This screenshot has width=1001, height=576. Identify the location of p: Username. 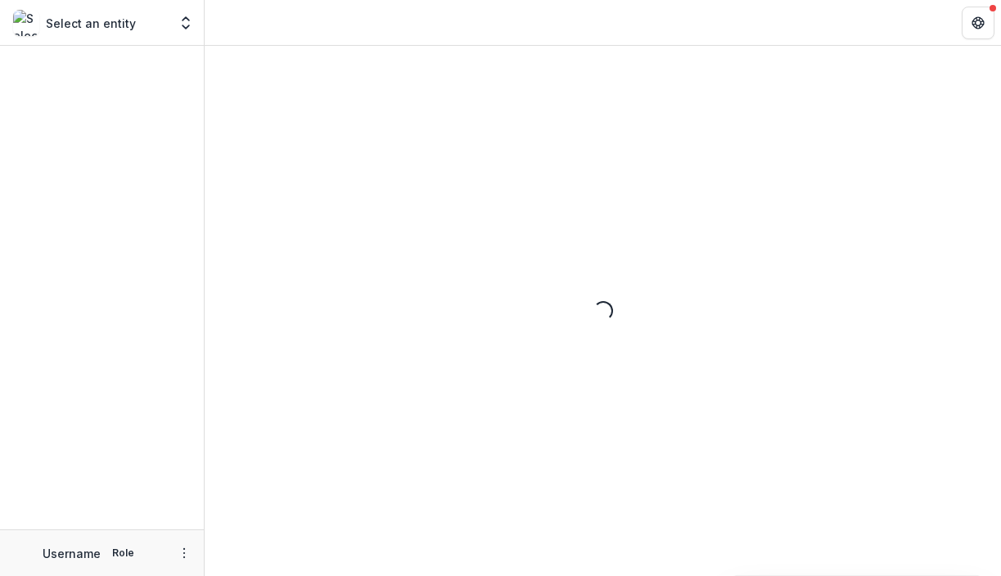
(71, 553).